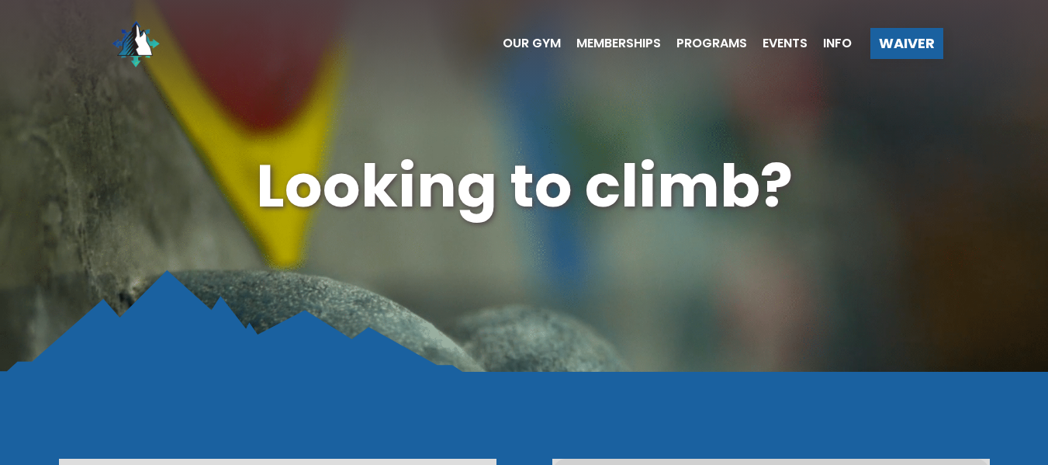 The height and width of the screenshot is (465, 1048). What do you see at coordinates (837, 43) in the screenshot?
I see `span: Info` at bounding box center [837, 43].